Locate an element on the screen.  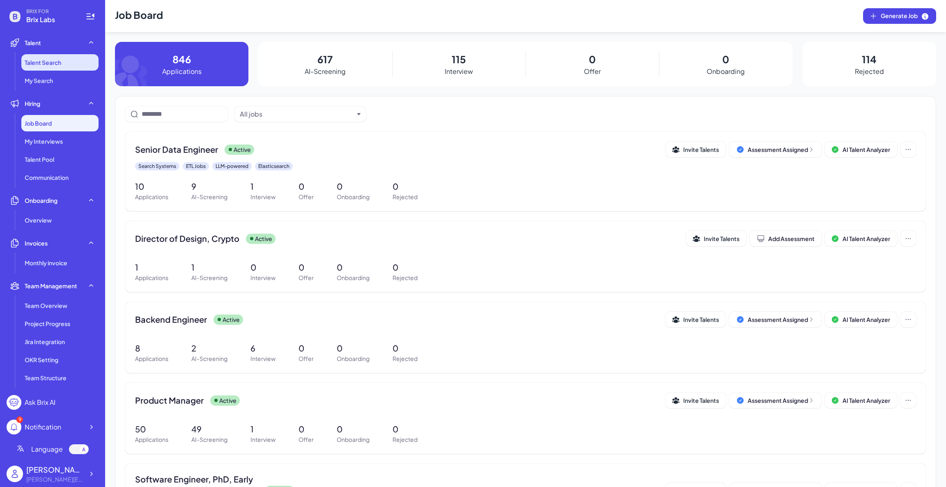
span: Talent Pool is located at coordinates (39, 159).